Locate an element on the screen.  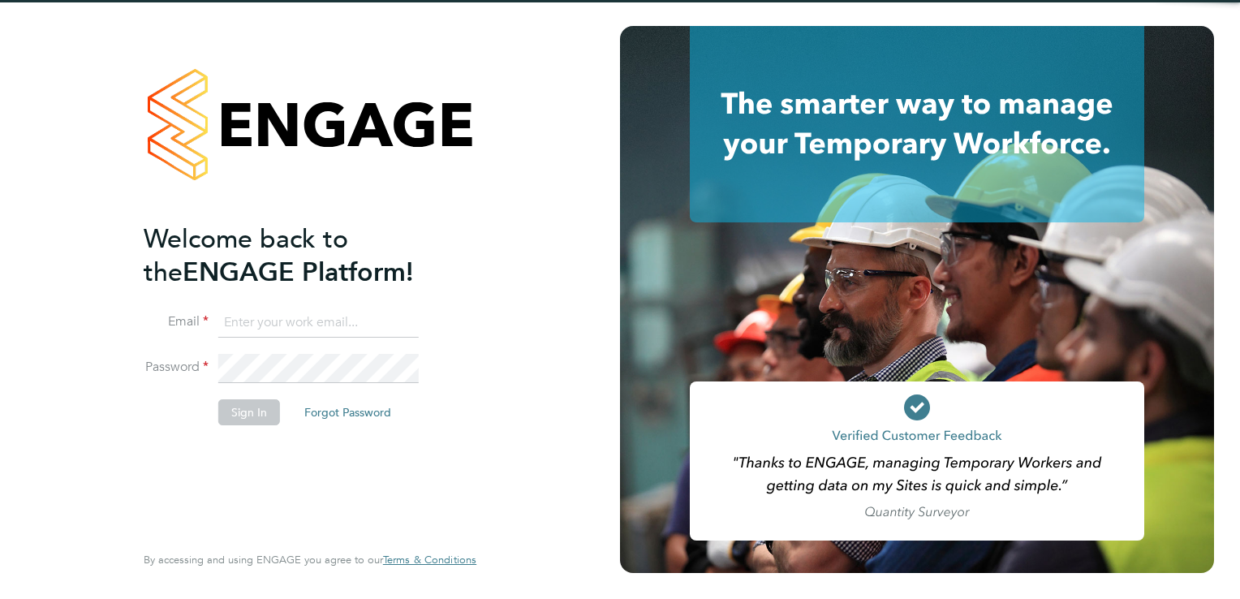
label: Password is located at coordinates (176, 367).